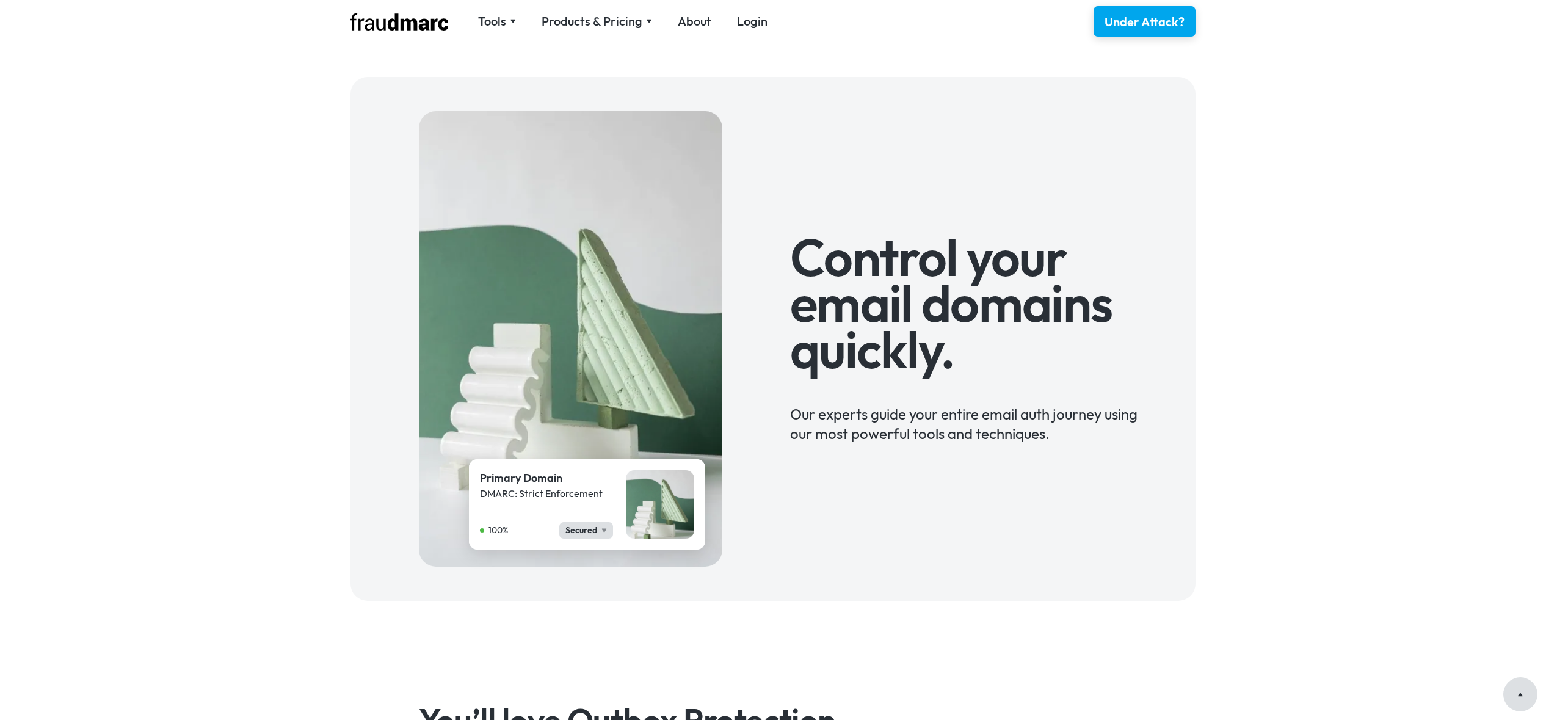 The image size is (1546, 720). I want to click on div: Primary Domain, so click(546, 478).